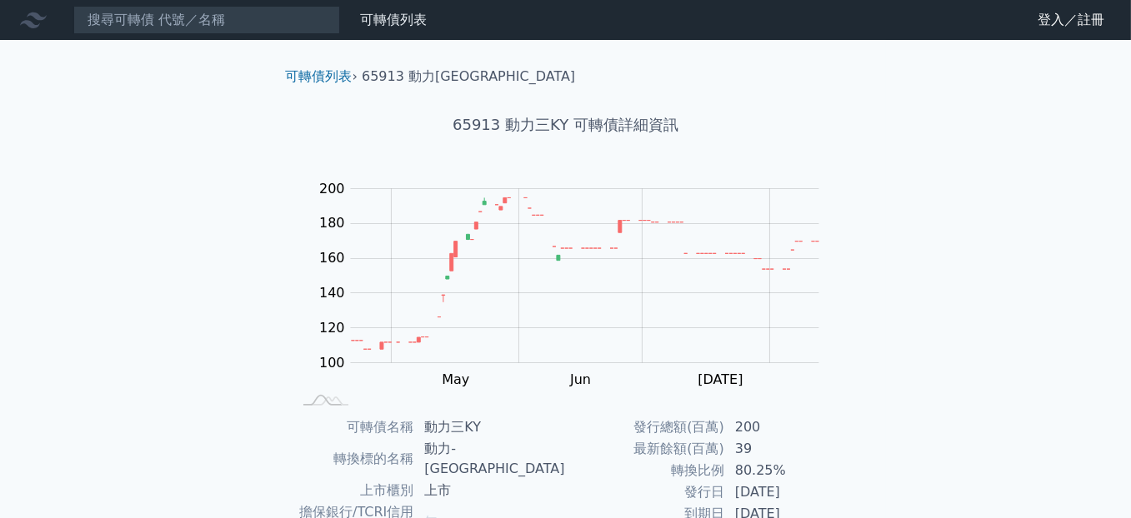  Describe the element at coordinates (353, 459) in the screenshot. I see `td: 轉換標的名稱` at that location.